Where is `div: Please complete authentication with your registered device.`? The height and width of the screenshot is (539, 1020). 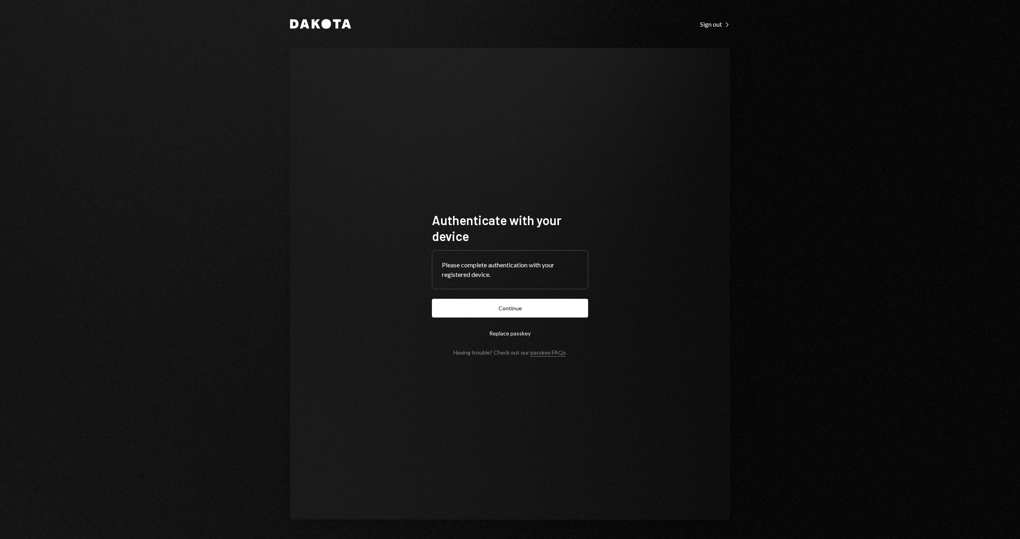
div: Please complete authentication with your registered device. is located at coordinates (510, 270).